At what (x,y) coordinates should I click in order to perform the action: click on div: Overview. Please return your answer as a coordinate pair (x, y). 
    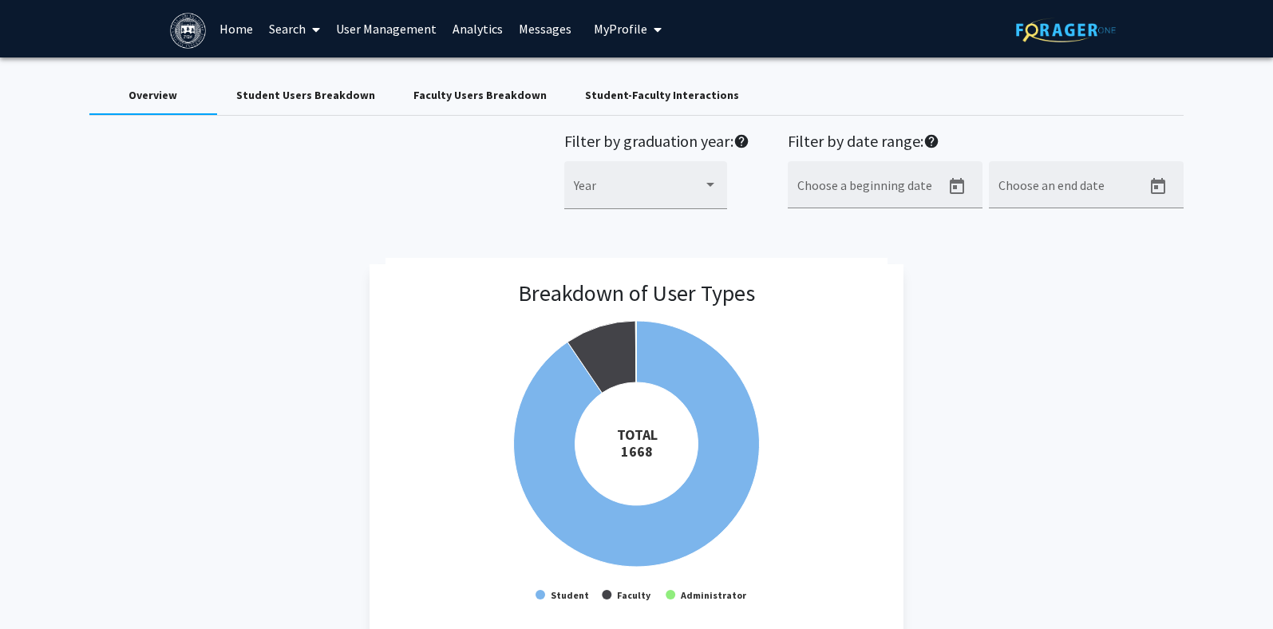
    Looking at the image, I should click on (152, 95).